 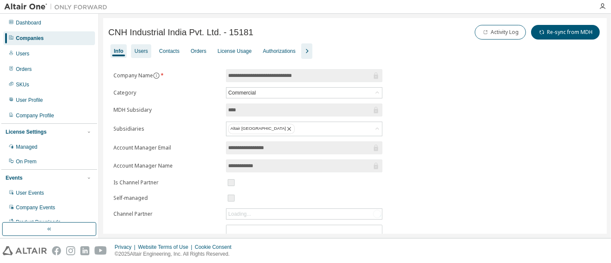 I want to click on div: Authorizations, so click(x=279, y=51).